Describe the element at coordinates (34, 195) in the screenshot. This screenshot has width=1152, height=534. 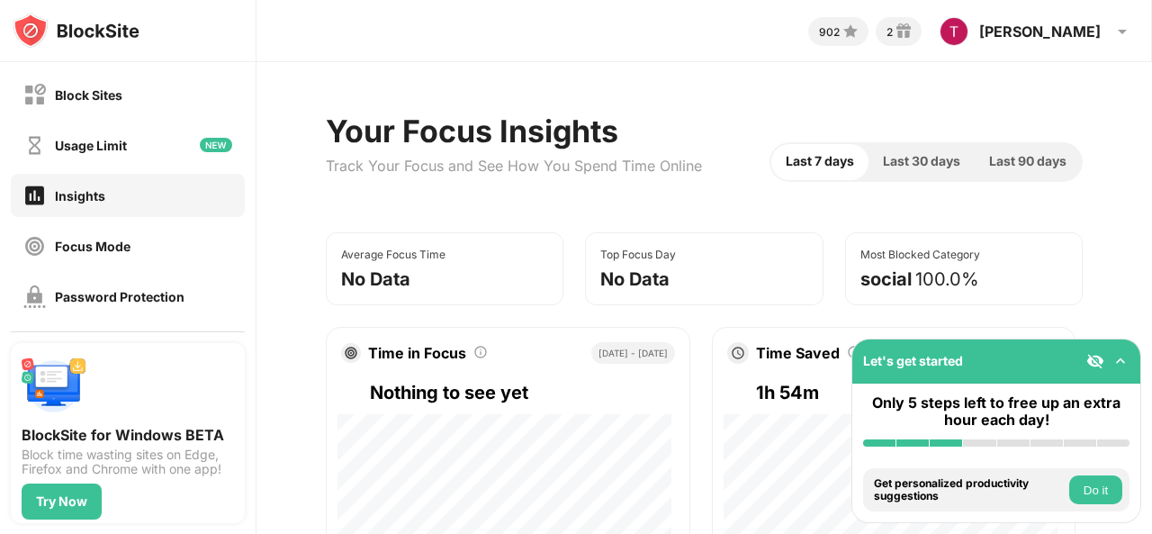
I see `img: insights-on.svg` at that location.